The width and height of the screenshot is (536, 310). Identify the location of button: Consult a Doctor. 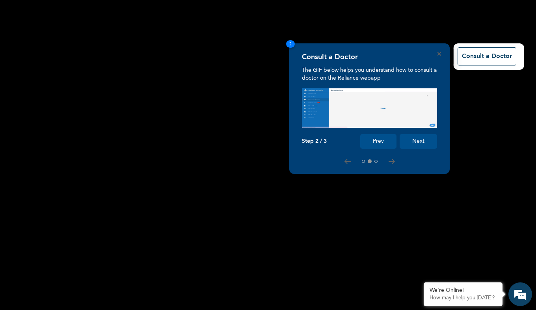
(487, 56).